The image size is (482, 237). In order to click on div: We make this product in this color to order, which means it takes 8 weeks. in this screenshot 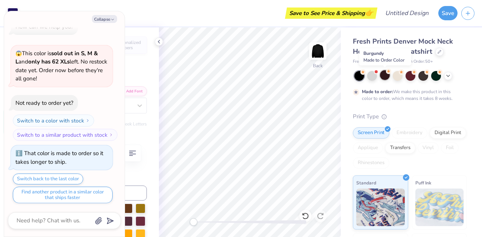, I will do `click(408, 95)`.